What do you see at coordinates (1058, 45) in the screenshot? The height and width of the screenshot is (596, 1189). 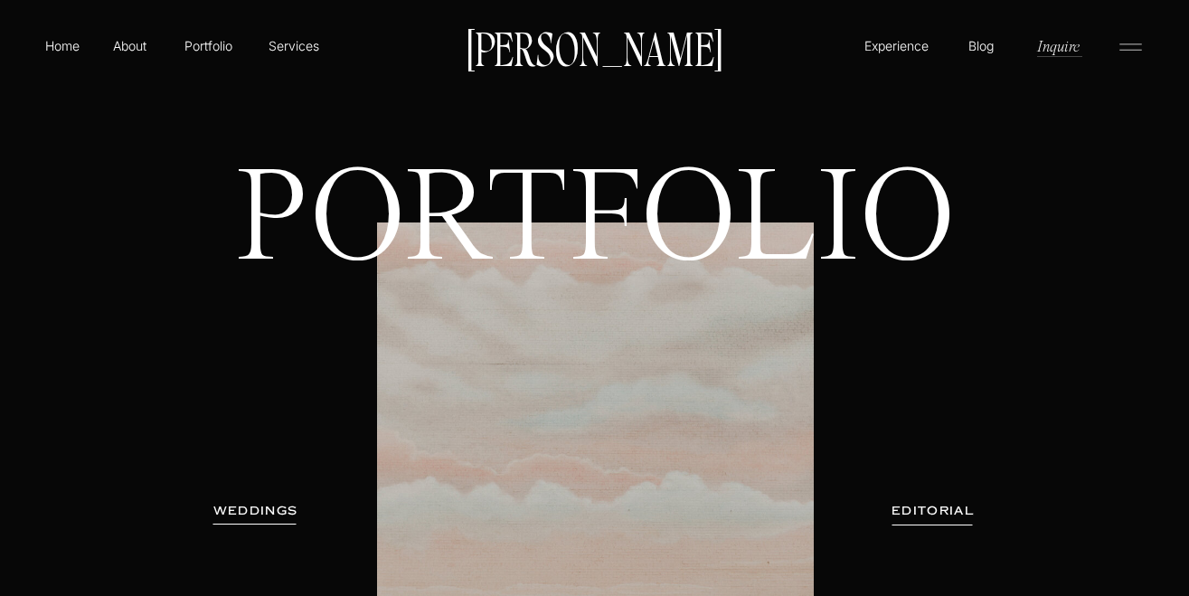 I see `p: Inquire` at bounding box center [1058, 45].